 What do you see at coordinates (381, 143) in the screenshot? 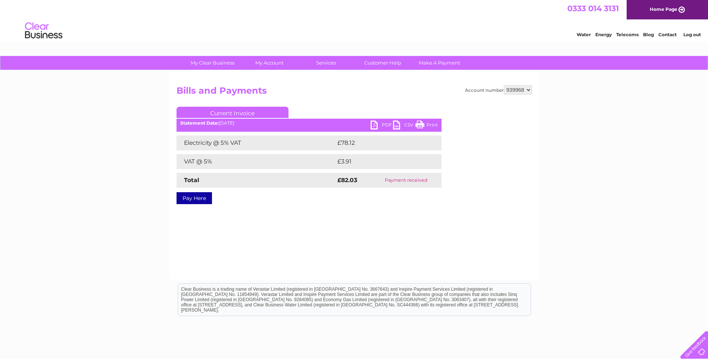
I see `td: £78.12` at bounding box center [381, 143].